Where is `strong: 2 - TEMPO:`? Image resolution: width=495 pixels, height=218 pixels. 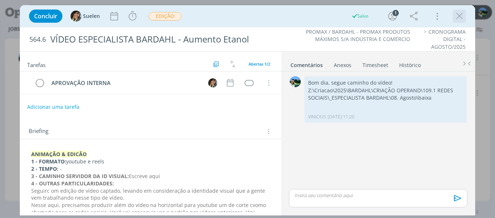 strong: 2 - TEMPO: is located at coordinates (45, 169).